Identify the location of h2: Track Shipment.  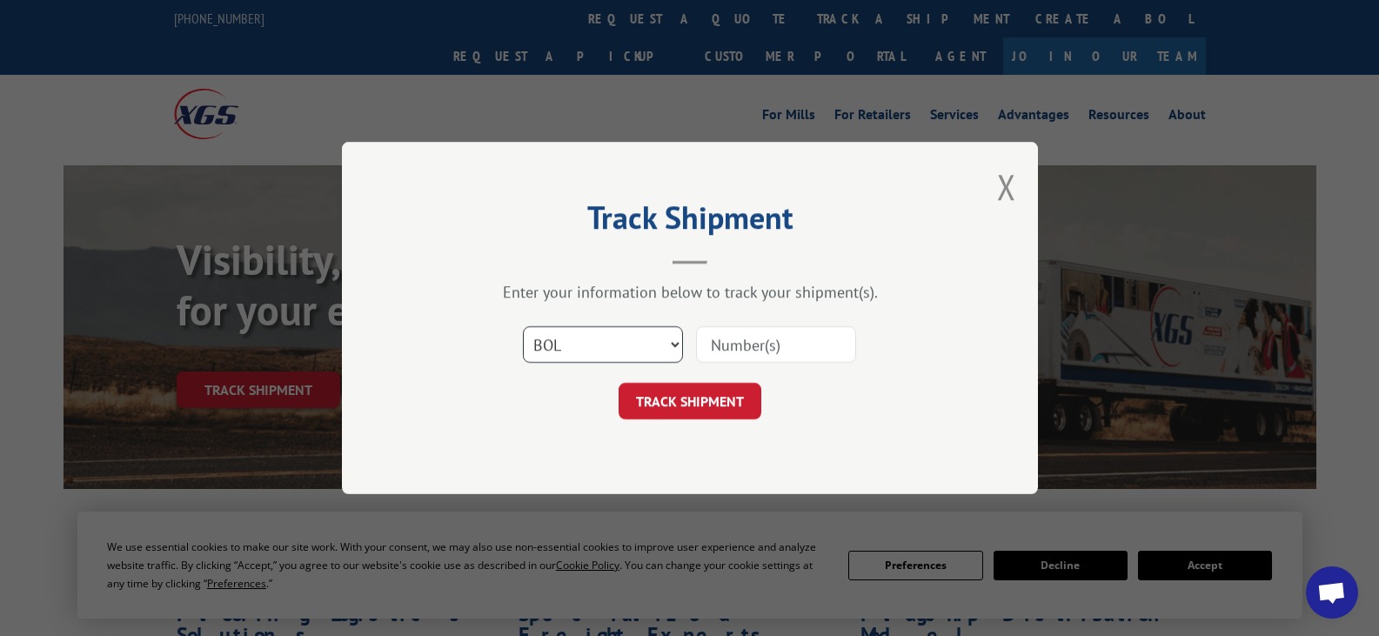
(690, 222).